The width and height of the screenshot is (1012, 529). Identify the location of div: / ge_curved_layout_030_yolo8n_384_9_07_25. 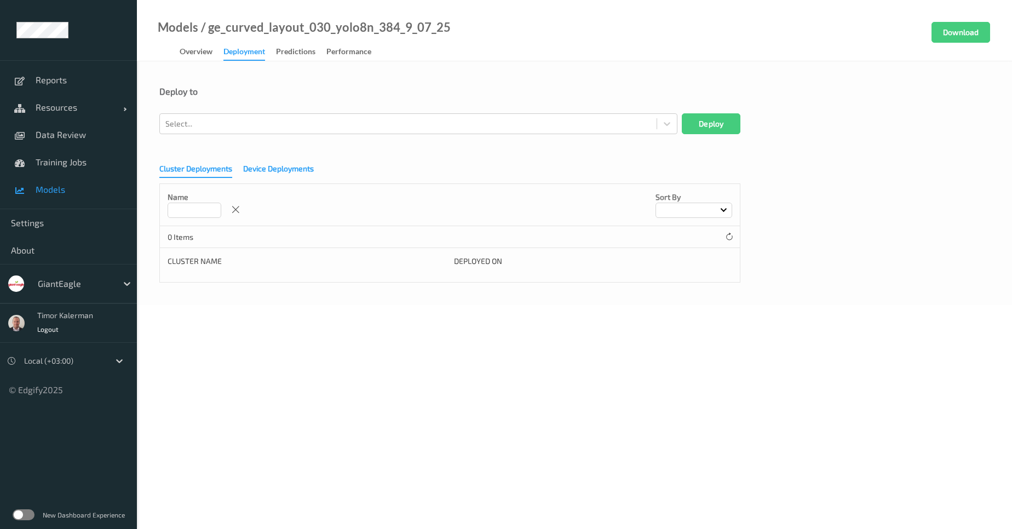
(324, 27).